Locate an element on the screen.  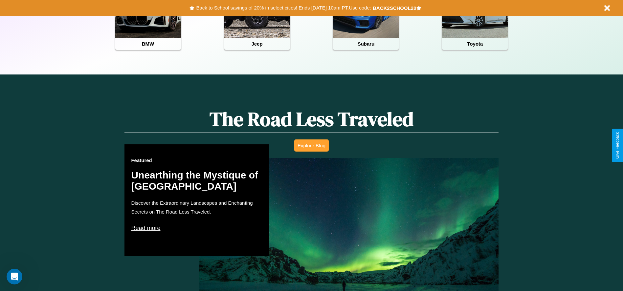
b: BACK2SCHOOL20 is located at coordinates (395, 8).